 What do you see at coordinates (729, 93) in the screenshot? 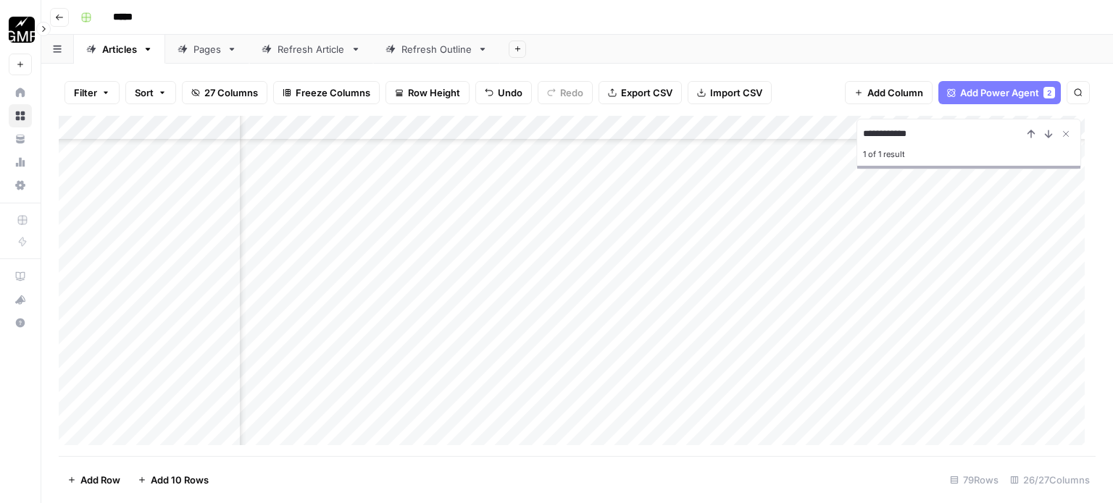
I see `button: Import CSV` at bounding box center [729, 93].